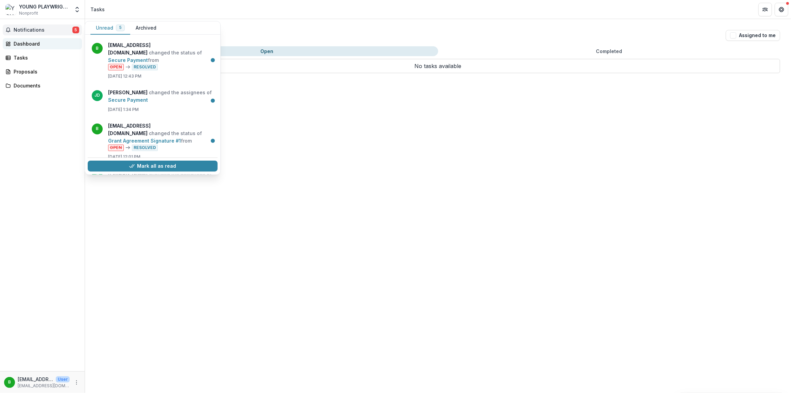 The image size is (791, 393). What do you see at coordinates (63, 379) in the screenshot?
I see `p: User` at bounding box center [63, 379].